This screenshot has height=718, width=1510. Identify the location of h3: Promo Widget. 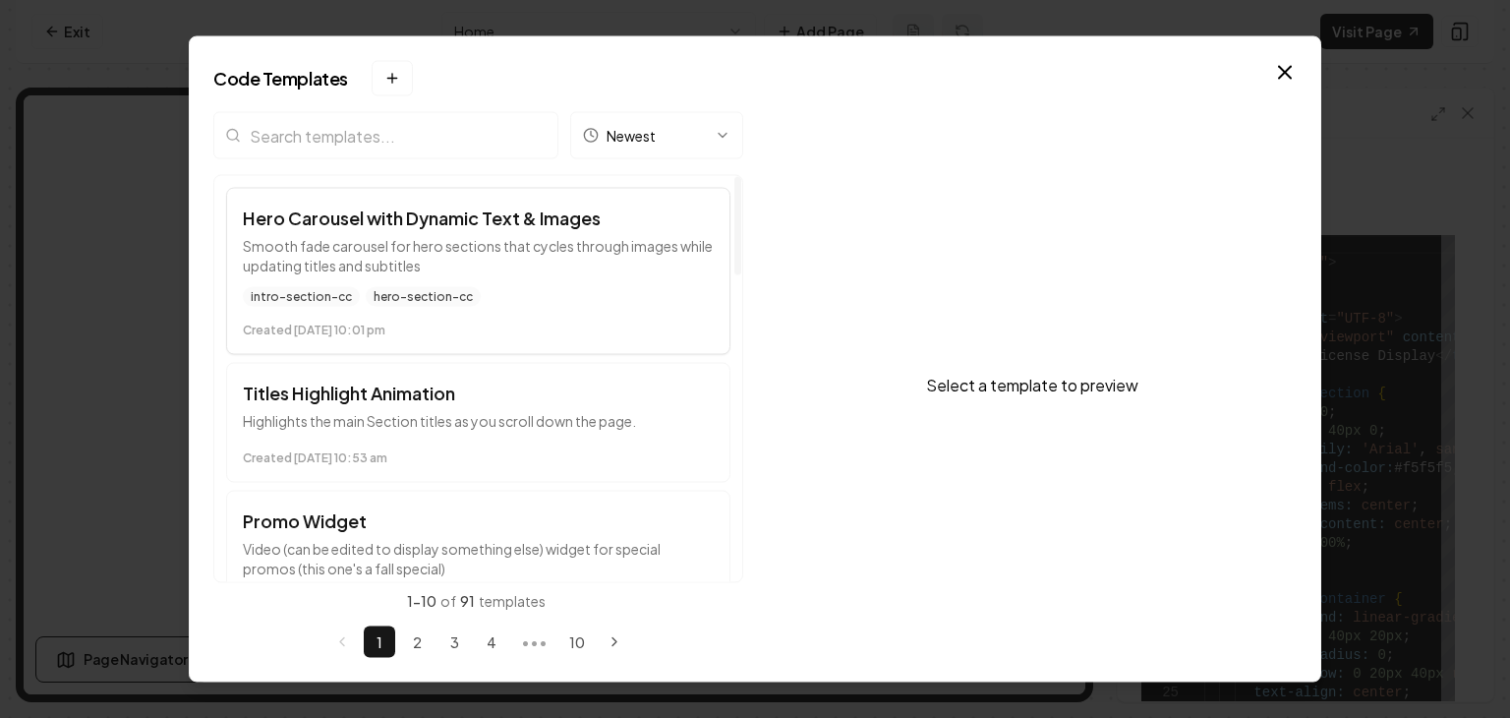
(478, 521).